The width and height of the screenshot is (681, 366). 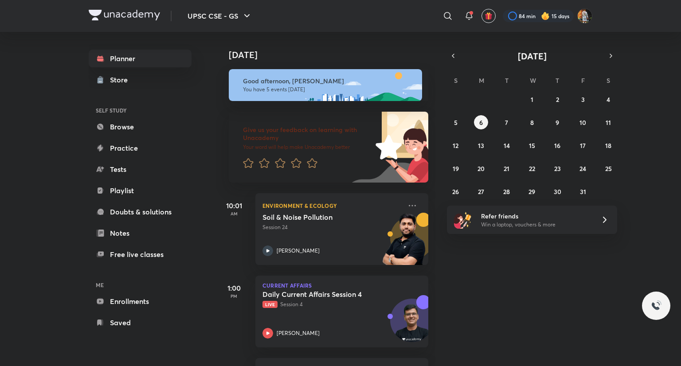 What do you see at coordinates (318, 295) in the screenshot?
I see `h5: Daily Current Affairs Session 4` at bounding box center [318, 295].